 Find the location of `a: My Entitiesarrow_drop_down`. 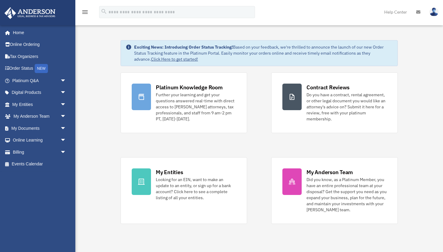

a: My Entitiesarrow_drop_down is located at coordinates (40, 104).